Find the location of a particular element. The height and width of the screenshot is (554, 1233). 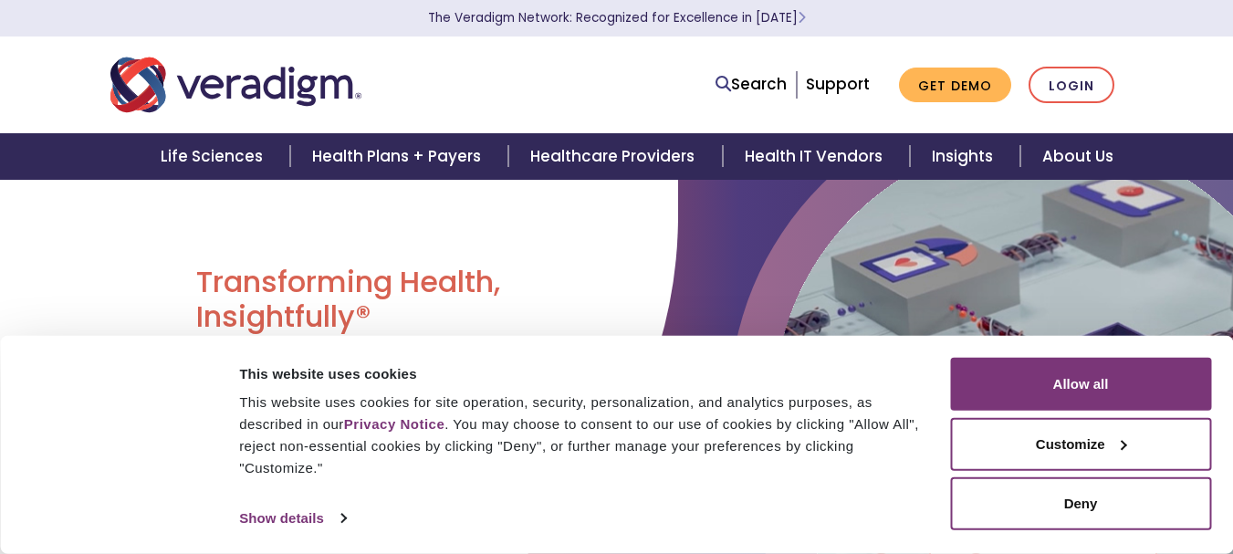

button: Deny is located at coordinates (1081, 504).